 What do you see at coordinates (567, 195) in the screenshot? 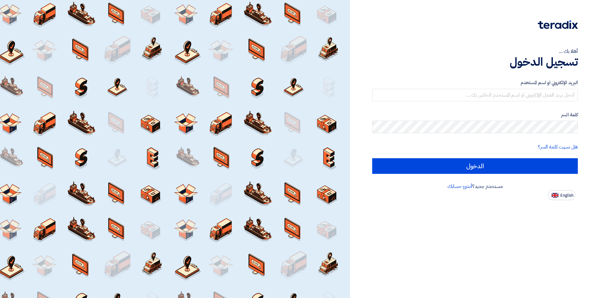
I see `span: English` at bounding box center [567, 195].